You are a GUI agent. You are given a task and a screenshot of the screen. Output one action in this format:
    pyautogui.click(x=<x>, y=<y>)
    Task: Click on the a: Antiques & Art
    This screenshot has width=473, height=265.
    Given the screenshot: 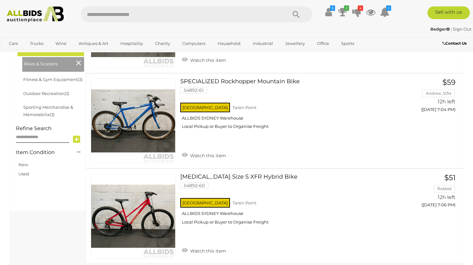 What is the action you would take?
    pyautogui.click(x=93, y=43)
    